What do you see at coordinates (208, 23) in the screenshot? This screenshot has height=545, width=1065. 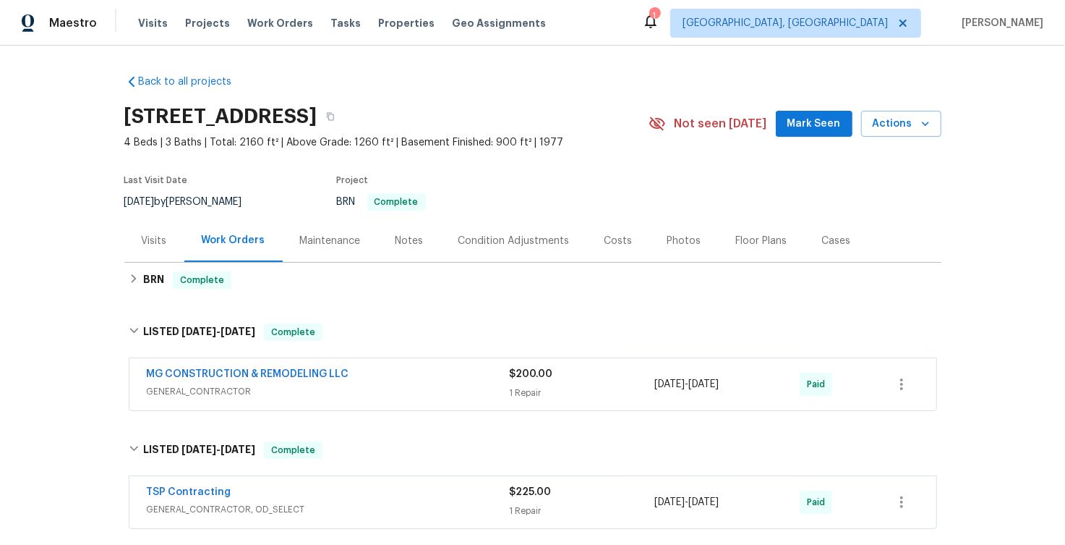 I see `span: Projects` at bounding box center [208, 23].